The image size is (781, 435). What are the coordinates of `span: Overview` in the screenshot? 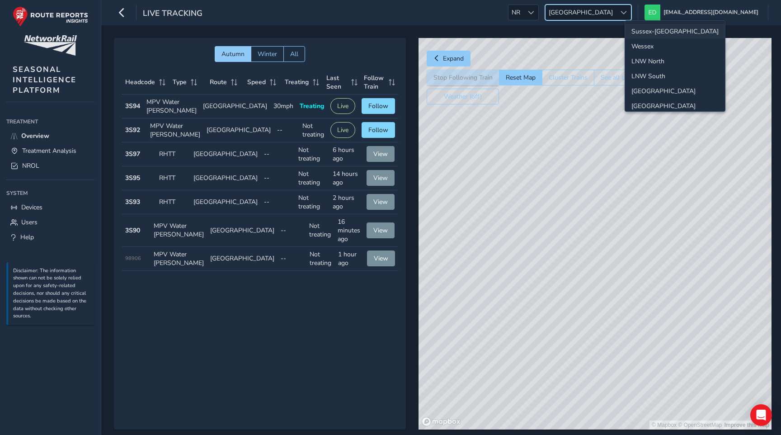 It's located at (35, 136).